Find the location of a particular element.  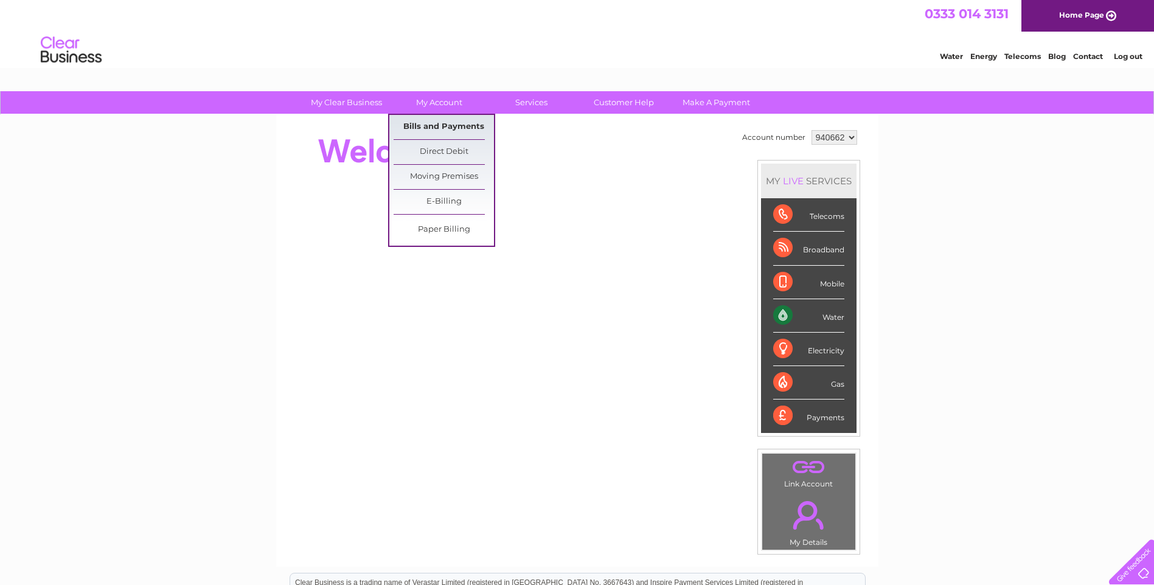

div: Telecoms is located at coordinates (809, 215).